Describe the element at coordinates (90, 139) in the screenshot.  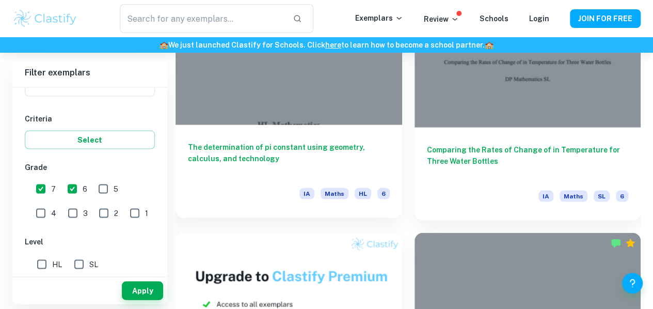
I see `button: Select` at that location.